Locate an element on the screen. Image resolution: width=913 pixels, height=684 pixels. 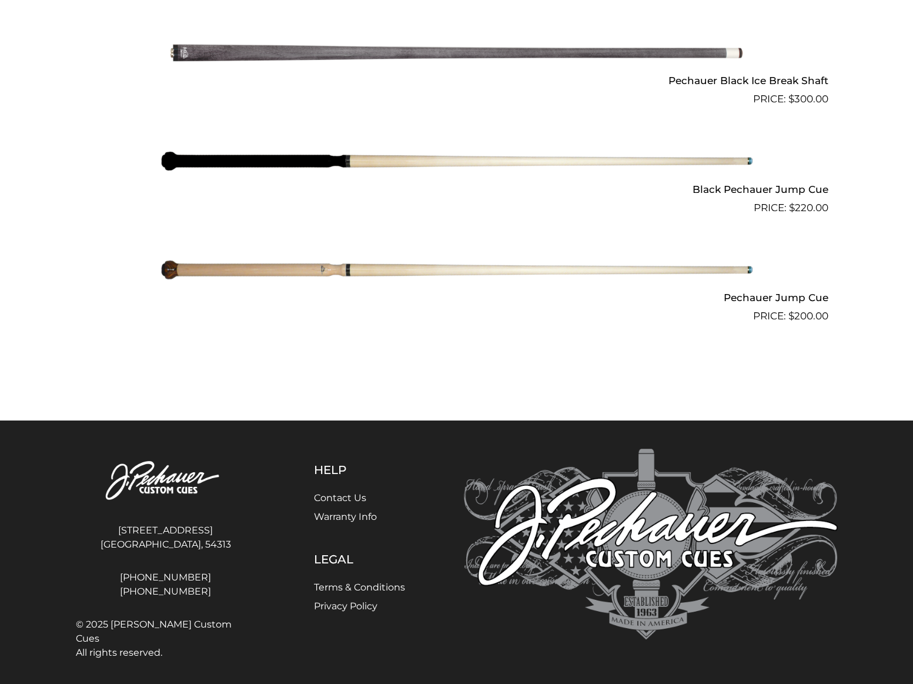
a: Black Pechauer Jump Cue $220.00 is located at coordinates (457, 163).